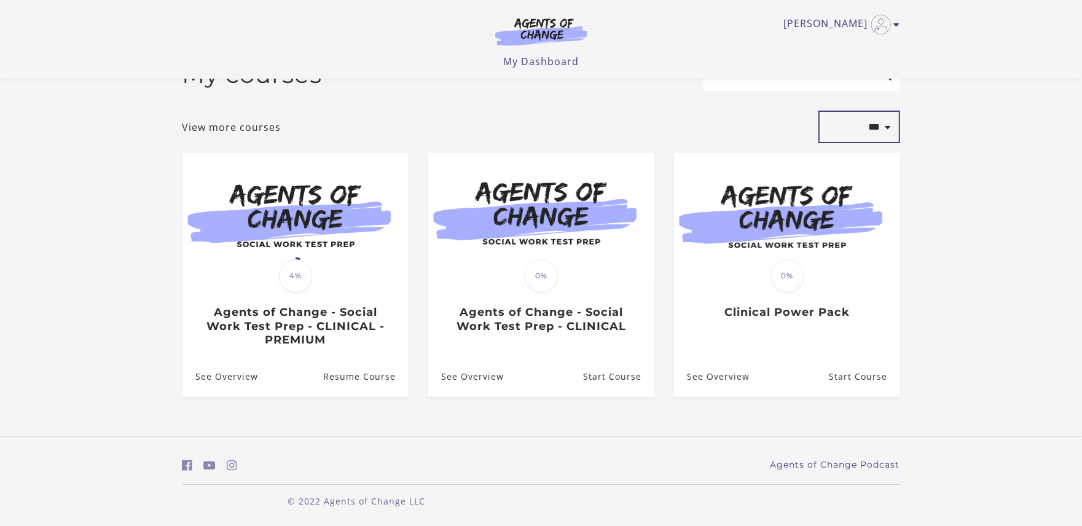 Image resolution: width=1082 pixels, height=526 pixels. I want to click on a: Clinical Power Pack: Resume Course, so click(864, 377).